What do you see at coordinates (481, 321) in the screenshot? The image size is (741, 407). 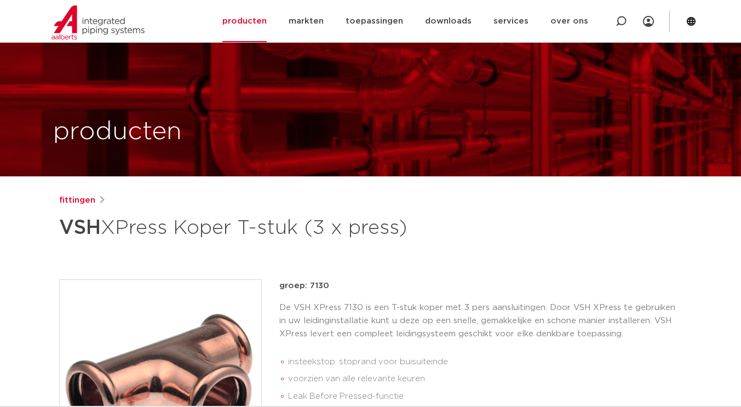 I see `p: De VSH XPress 7130 is een T-stuk koper met 3 pers aansluitingen. Door VSH XPress te gebruiken in ...` at bounding box center [481, 321].